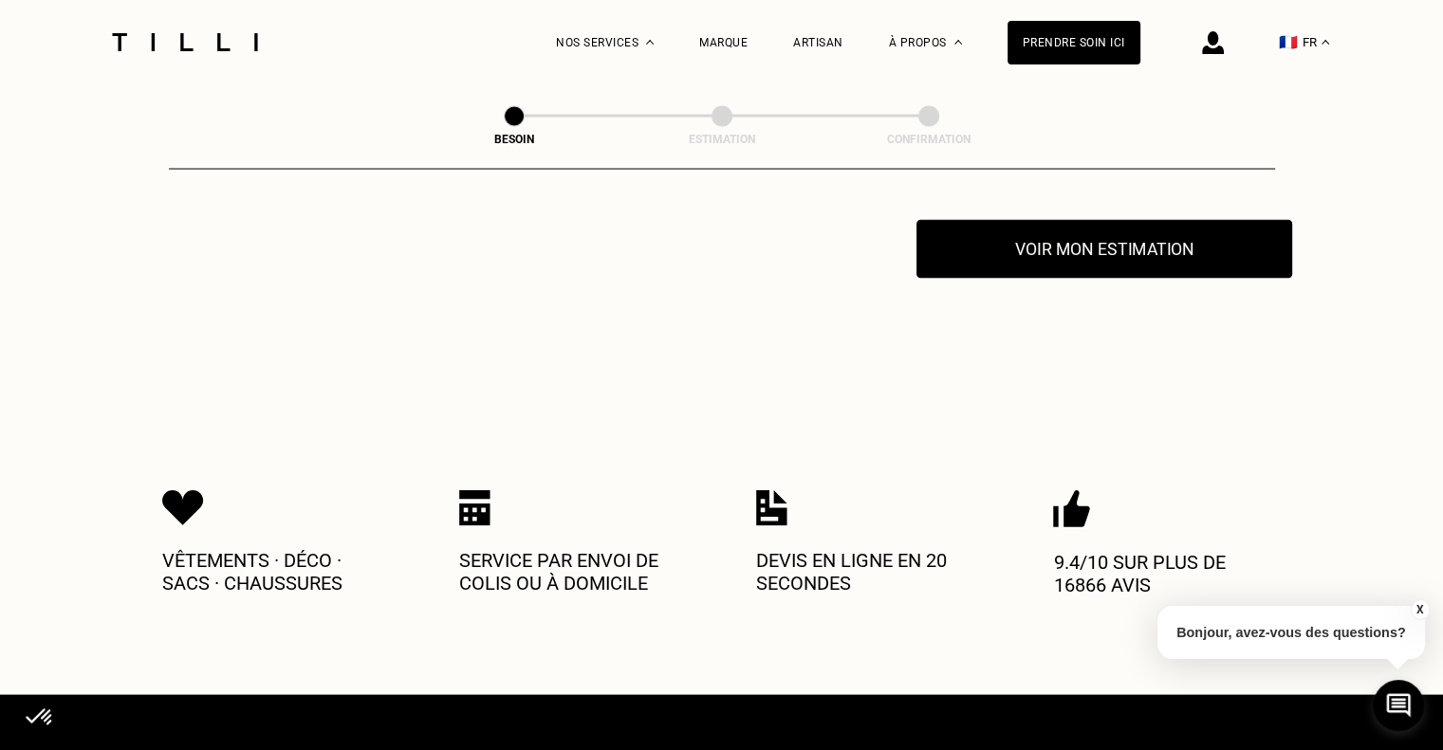  I want to click on div: Prendre soin ici, so click(1074, 43).